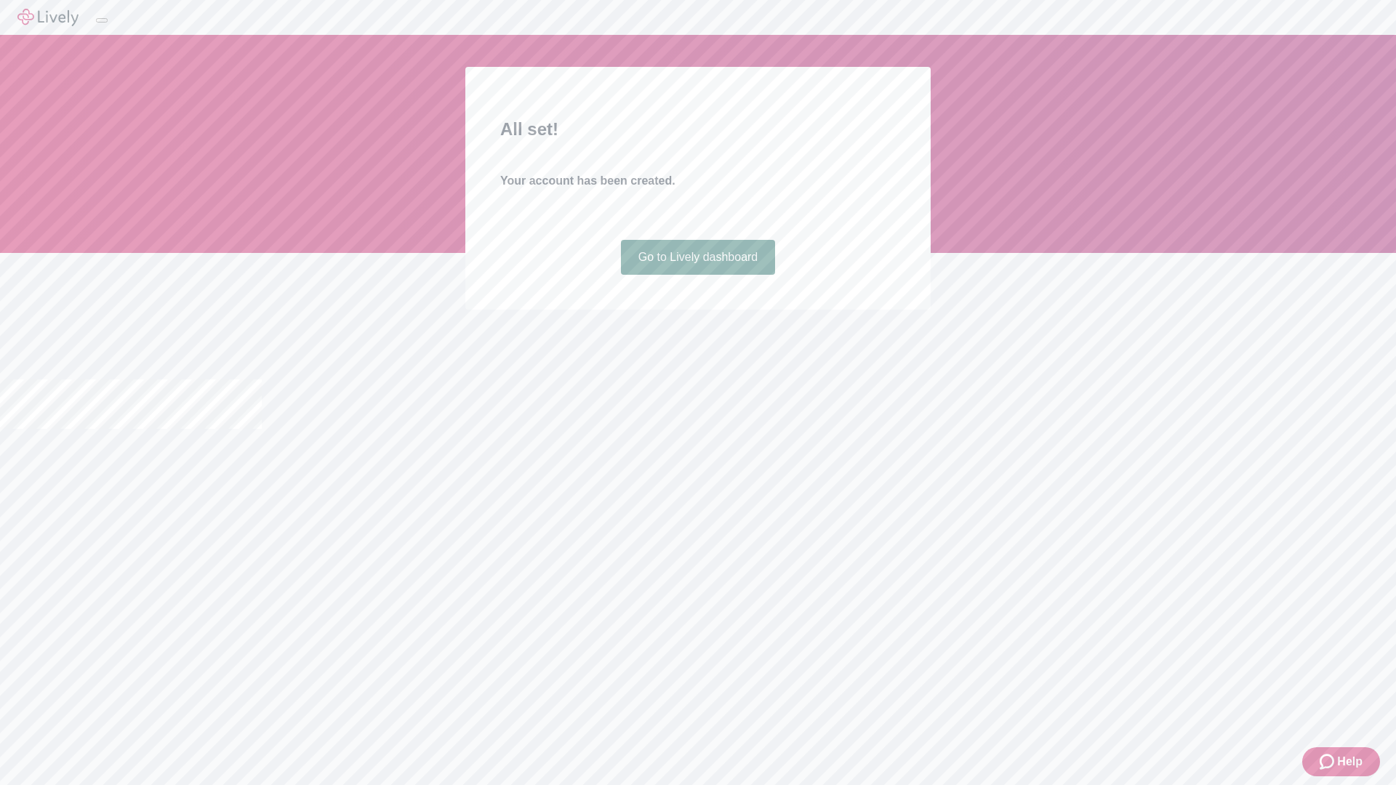  Describe the element at coordinates (48, 17) in the screenshot. I see `img: Lively` at that location.